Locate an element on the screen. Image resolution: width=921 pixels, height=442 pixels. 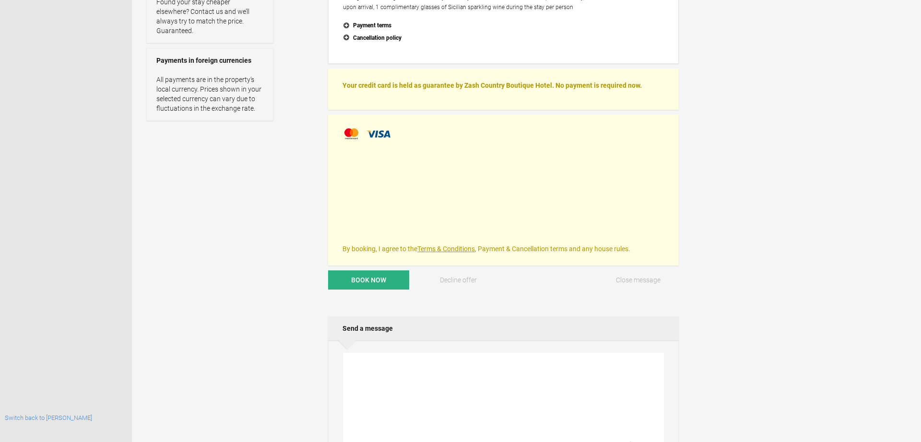
button: Cancellation policy is located at coordinates (503, 38).